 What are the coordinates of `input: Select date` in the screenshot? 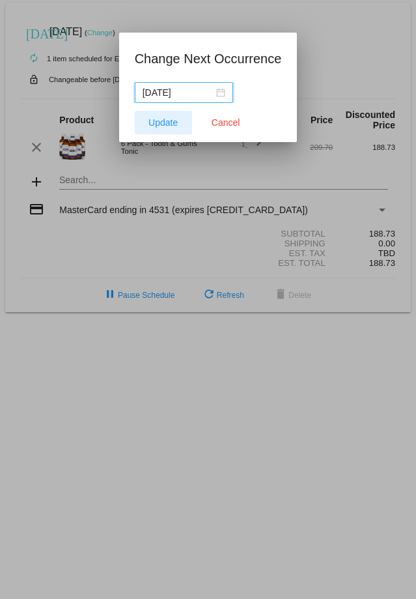 It's located at (178, 93).